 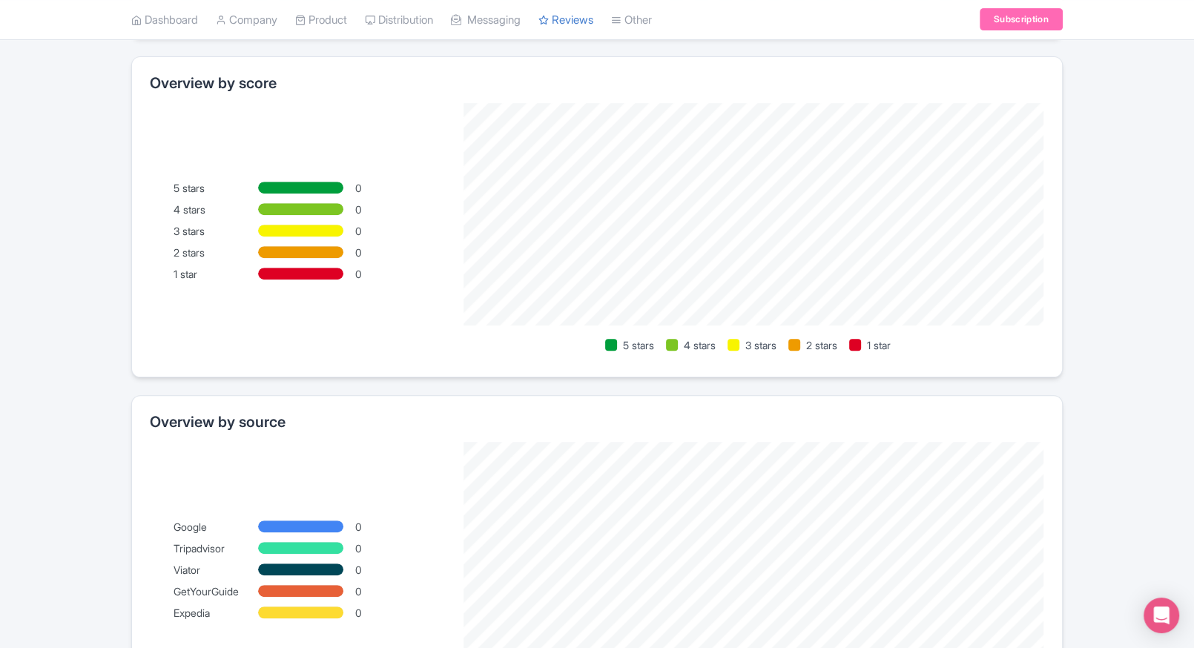 What do you see at coordinates (216, 569) in the screenshot?
I see `div: Viator` at bounding box center [216, 569].